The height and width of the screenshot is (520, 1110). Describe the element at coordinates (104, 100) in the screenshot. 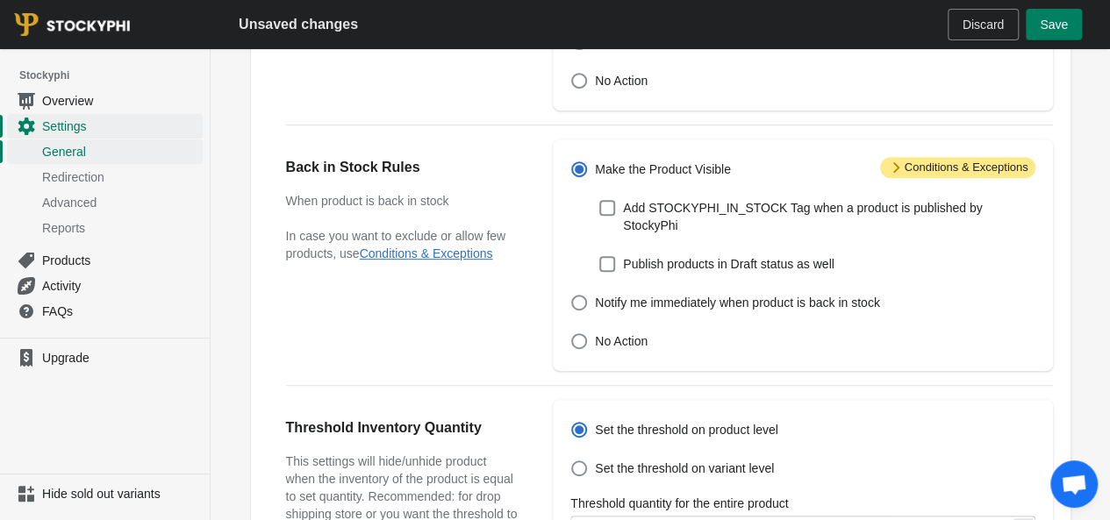

I see `a: Overview` at that location.